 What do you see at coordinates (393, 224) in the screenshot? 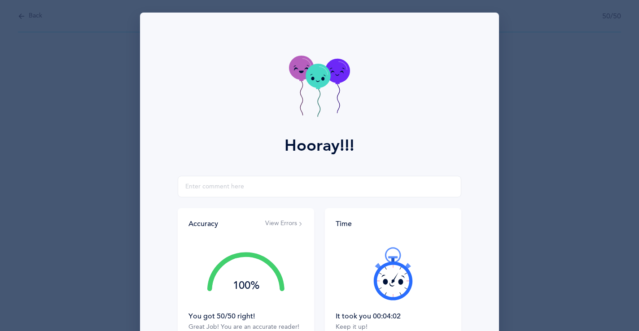
I see `div: Time` at bounding box center [393, 224].